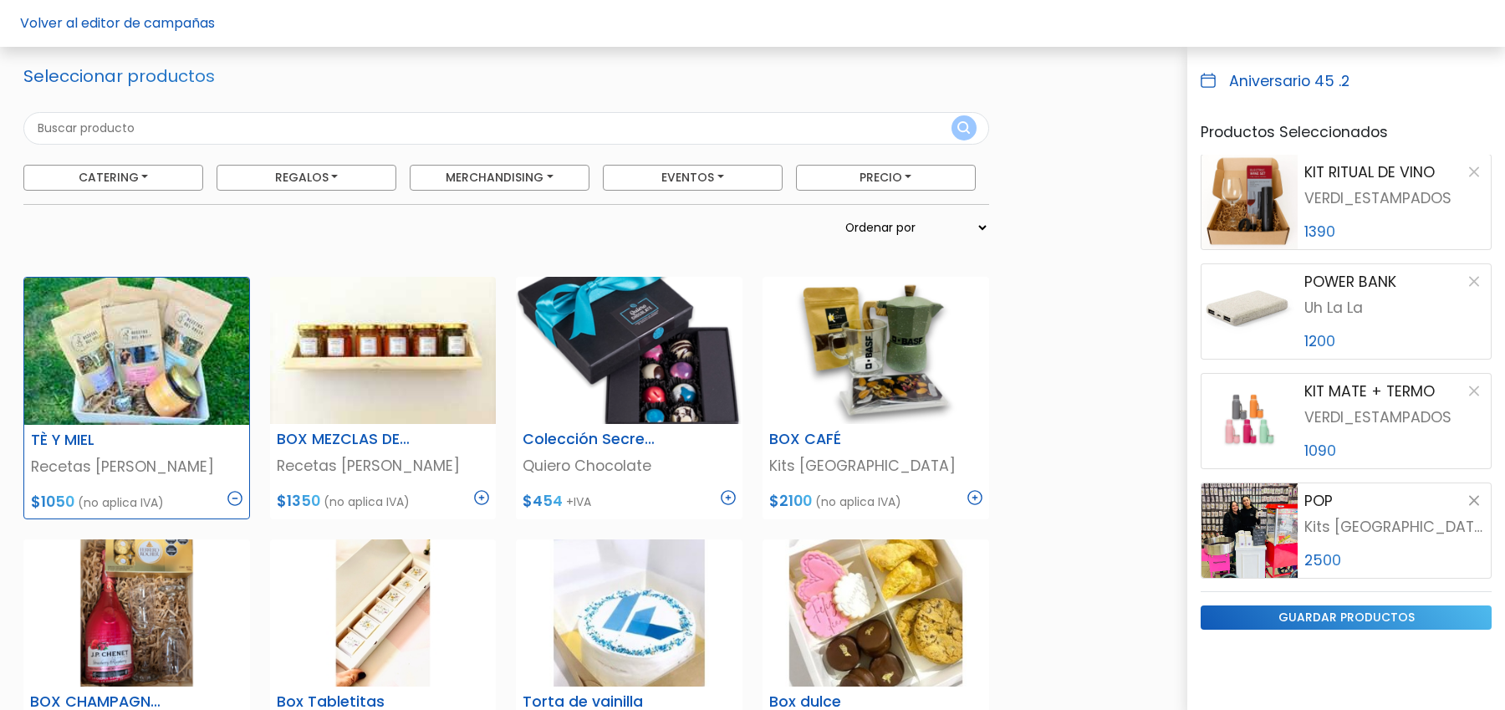  What do you see at coordinates (963, 129) in the screenshot?
I see `img: search_button-432b6d5273f82d61273b3651a40e1bd1b912527efae98b1b7a1b2c0702e16a8d.svg` at bounding box center [963, 129].